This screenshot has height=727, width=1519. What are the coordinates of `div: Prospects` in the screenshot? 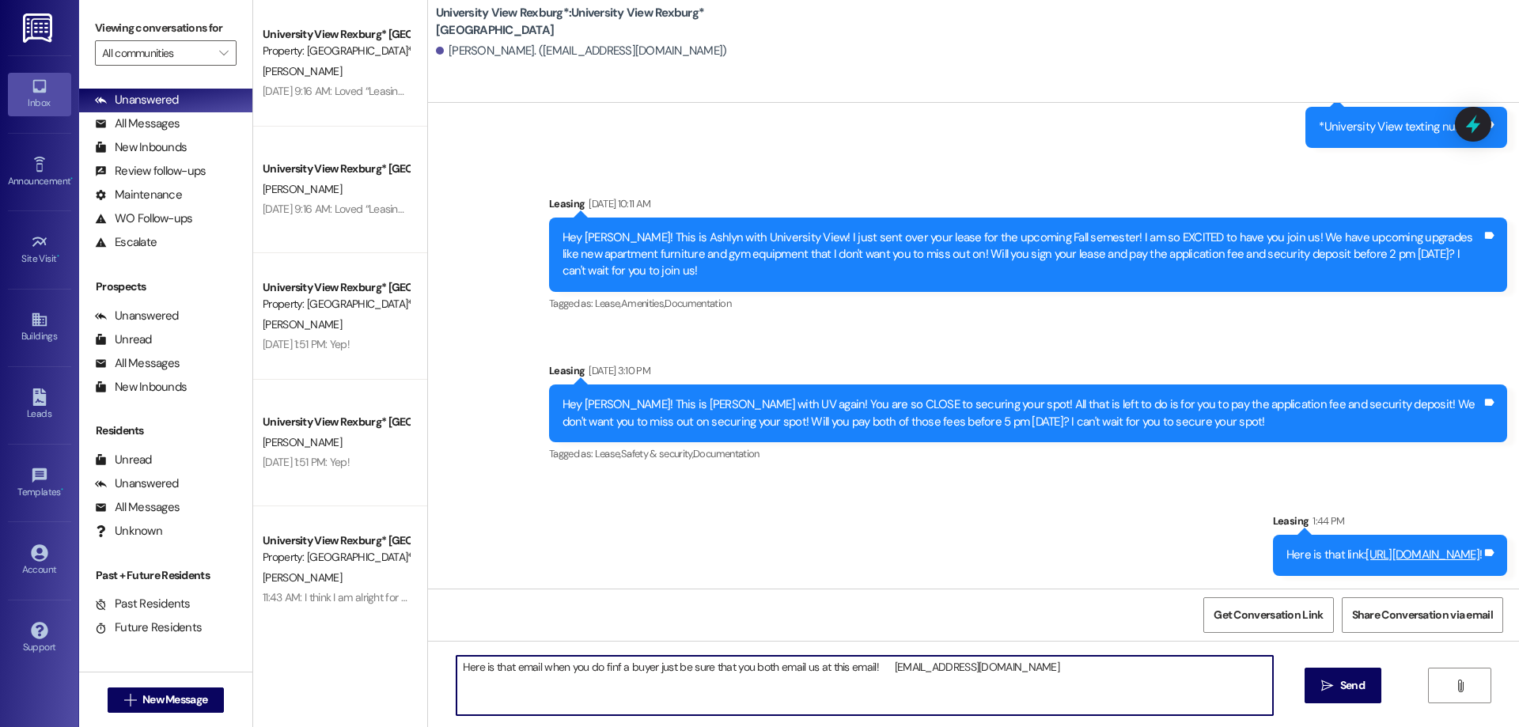 It's located at (165, 286).